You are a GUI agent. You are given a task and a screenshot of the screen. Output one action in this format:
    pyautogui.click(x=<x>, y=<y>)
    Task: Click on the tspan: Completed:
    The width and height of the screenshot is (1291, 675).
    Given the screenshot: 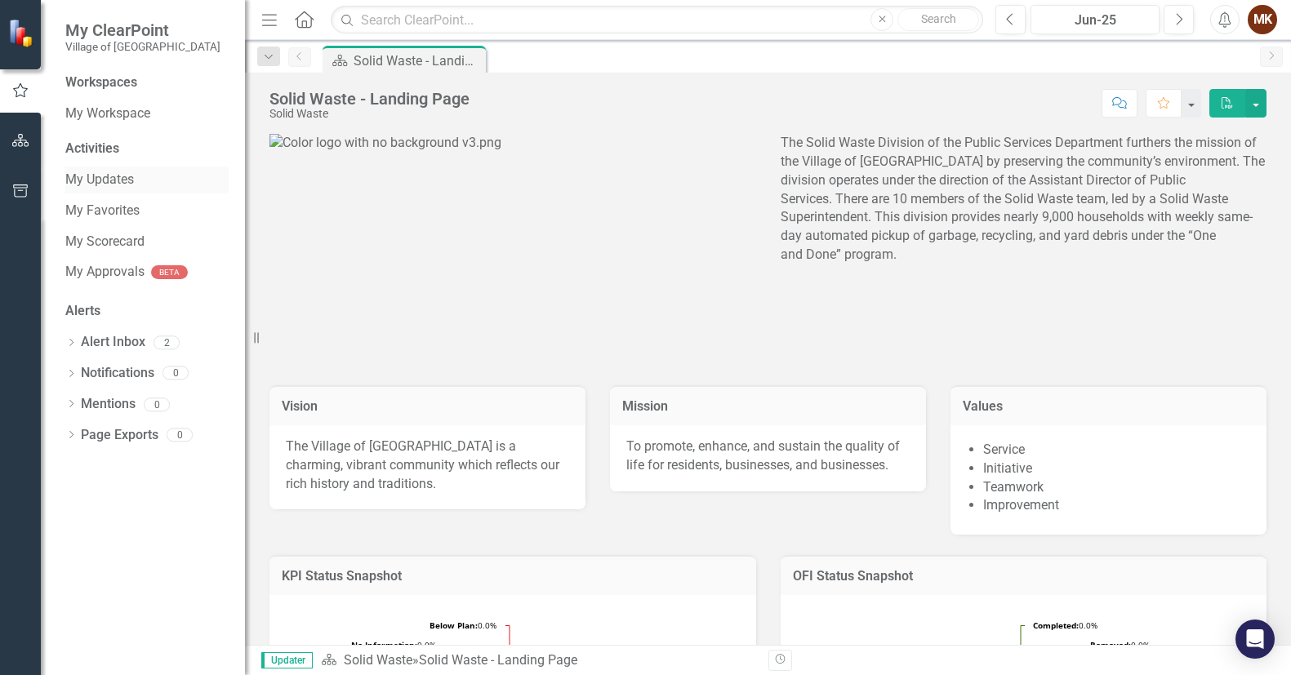 What is the action you would take?
    pyautogui.click(x=1056, y=625)
    